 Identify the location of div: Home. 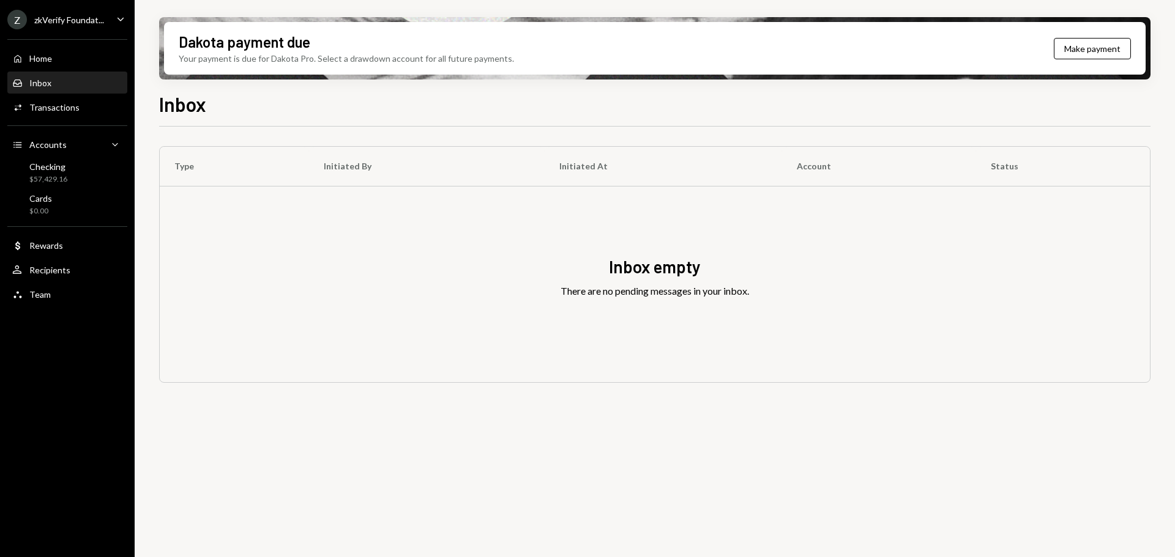
(40, 58).